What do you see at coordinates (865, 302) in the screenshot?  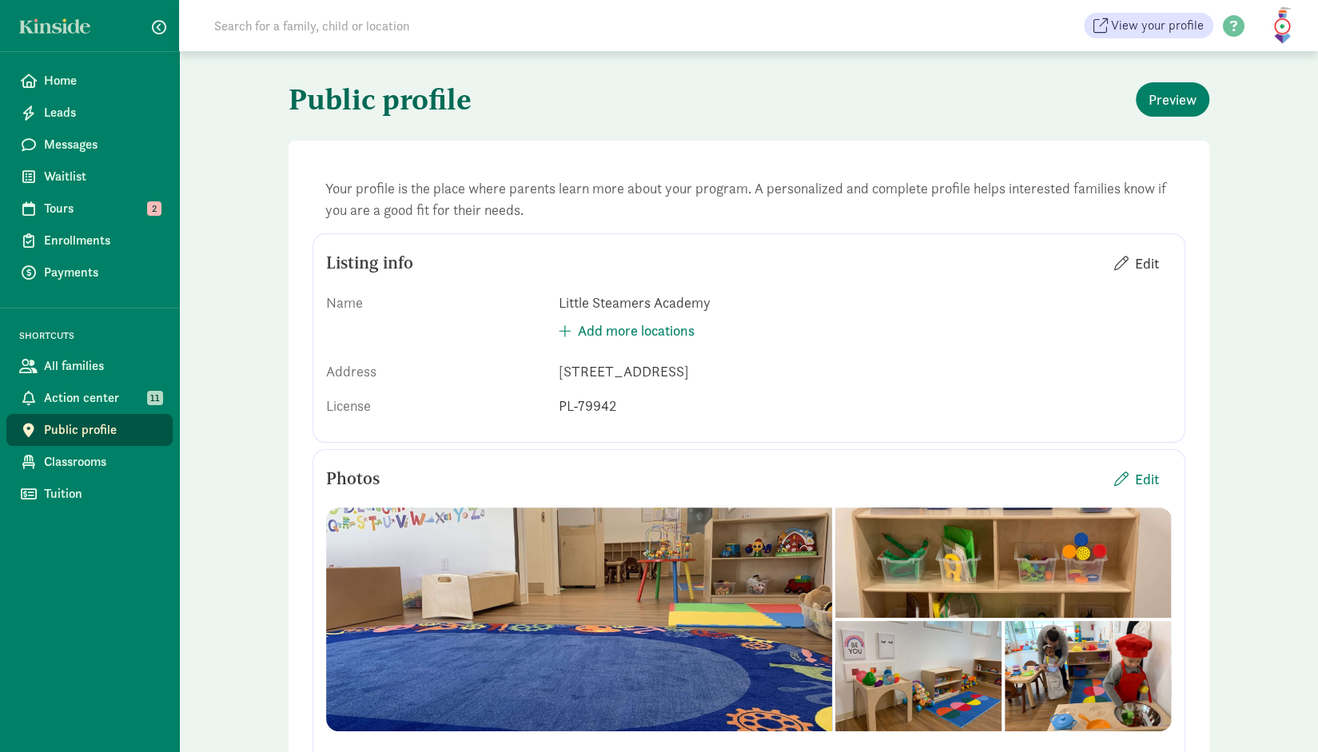 I see `div: Little Steamers Academy` at bounding box center [865, 302].